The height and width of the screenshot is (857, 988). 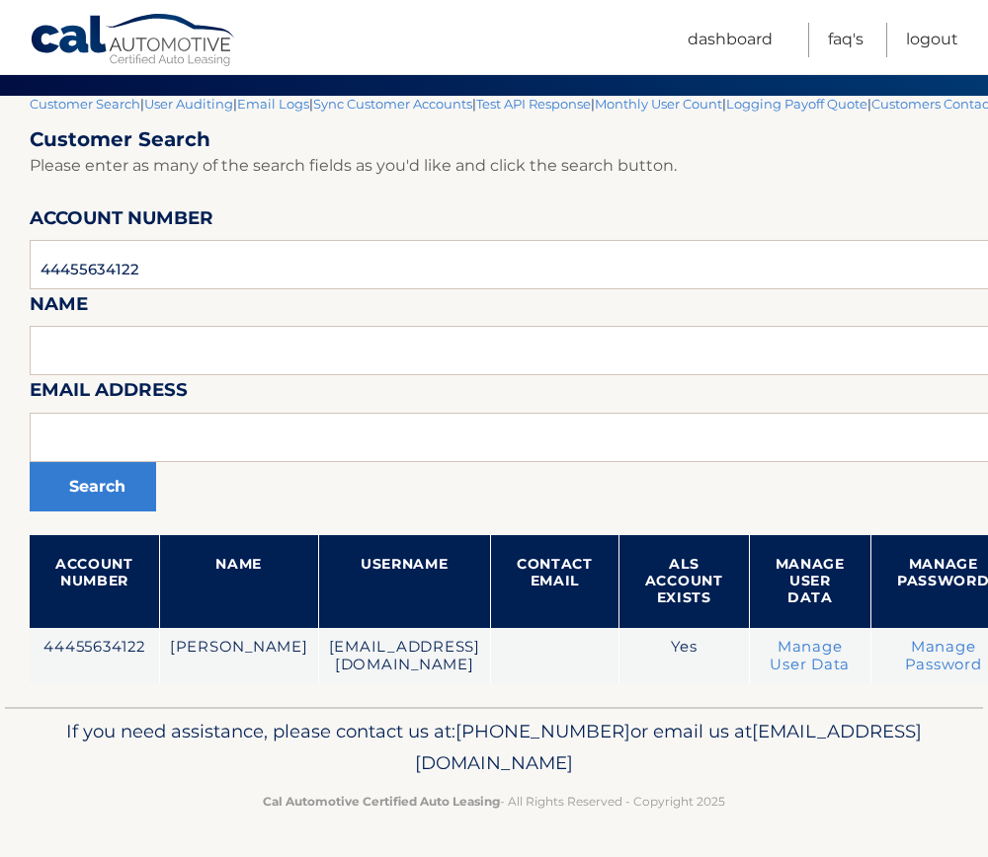 What do you see at coordinates (93, 487) in the screenshot?
I see `button: Search` at bounding box center [93, 487].